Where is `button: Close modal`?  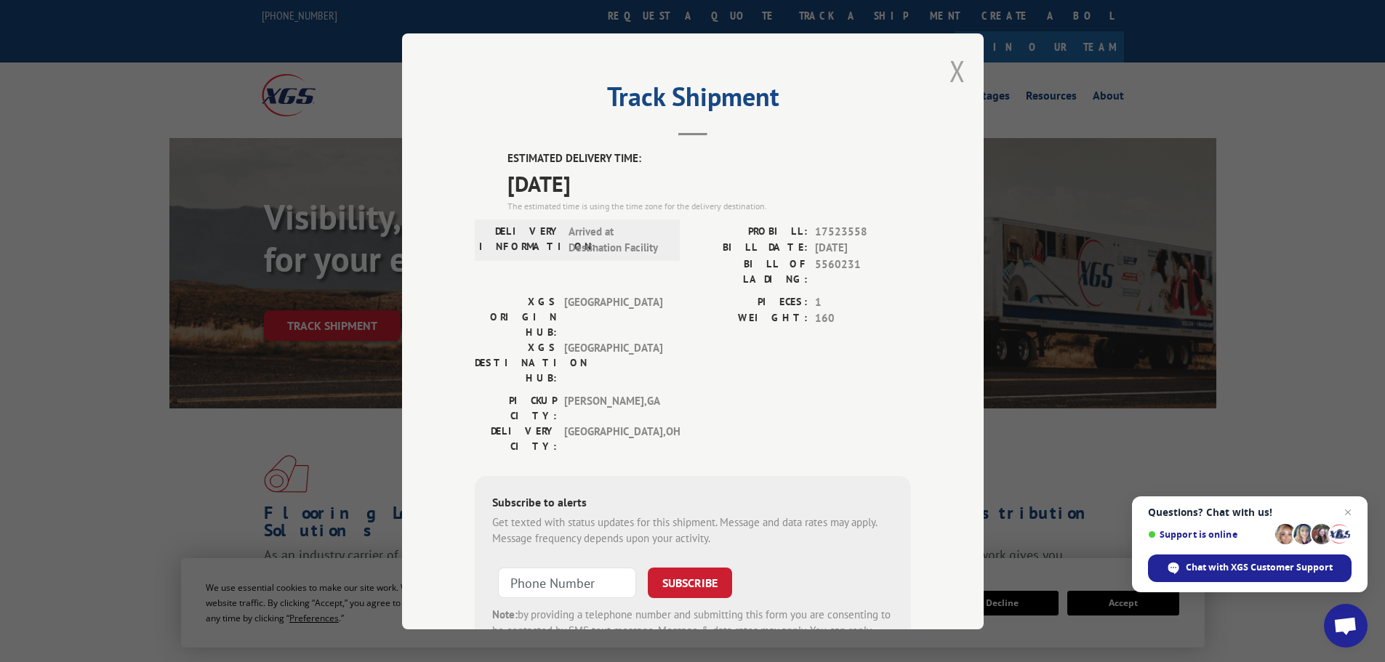 button: Close modal is located at coordinates (957, 71).